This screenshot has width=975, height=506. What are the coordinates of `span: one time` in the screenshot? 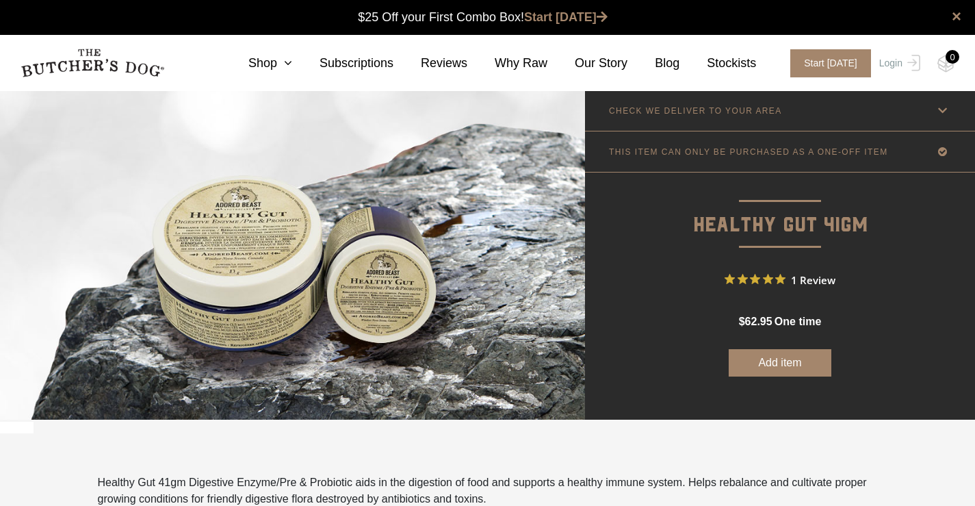 It's located at (798, 321).